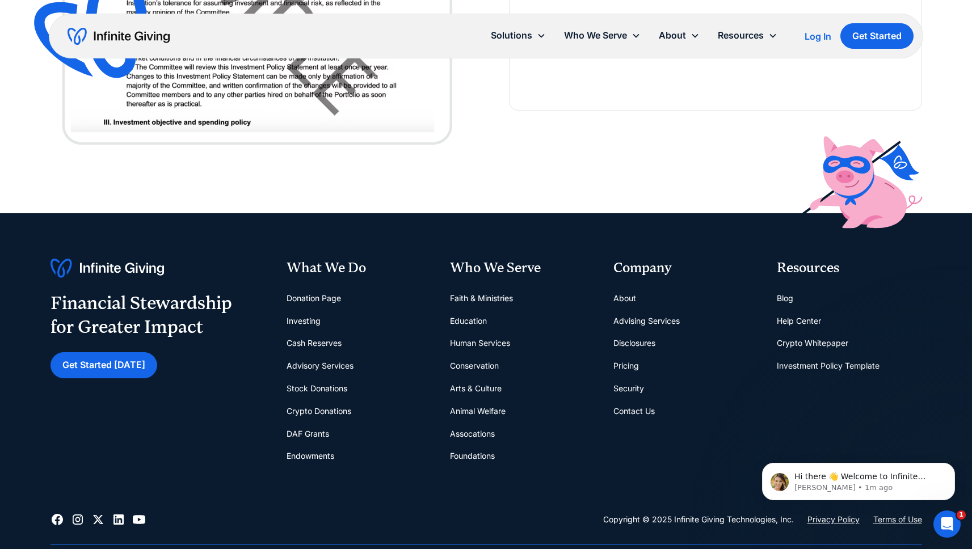 The width and height of the screenshot is (972, 549). Describe the element at coordinates (785, 298) in the screenshot. I see `a: Blog` at that location.